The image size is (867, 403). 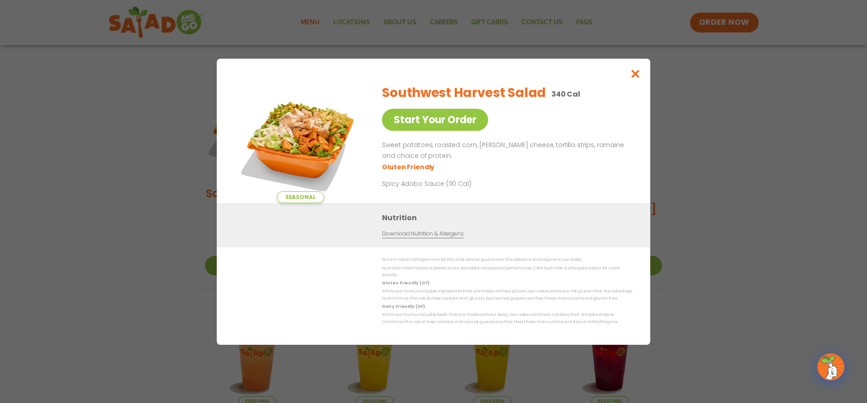 What do you see at coordinates (406, 283) in the screenshot?
I see `strong: Gluten Friendly (GF)` at bounding box center [406, 283].